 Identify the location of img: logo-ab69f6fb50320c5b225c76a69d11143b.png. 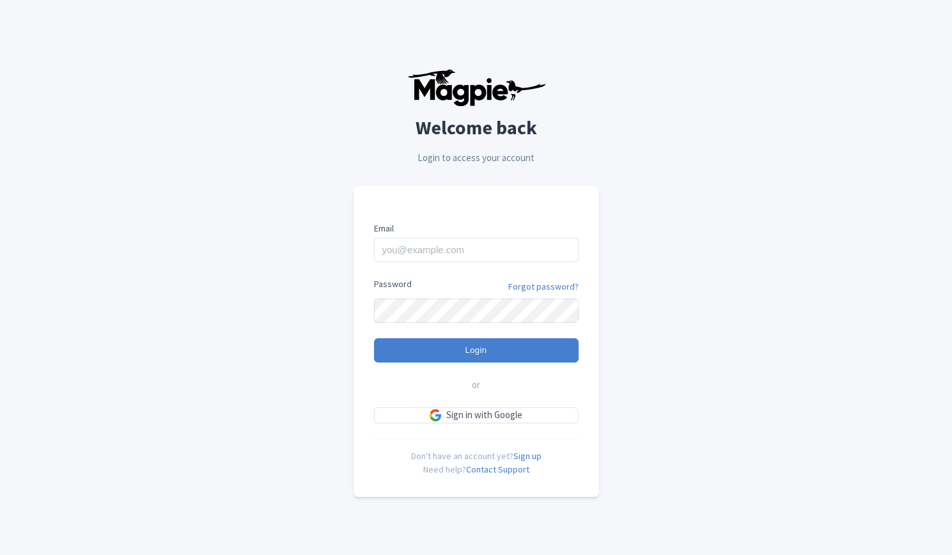
(476, 88).